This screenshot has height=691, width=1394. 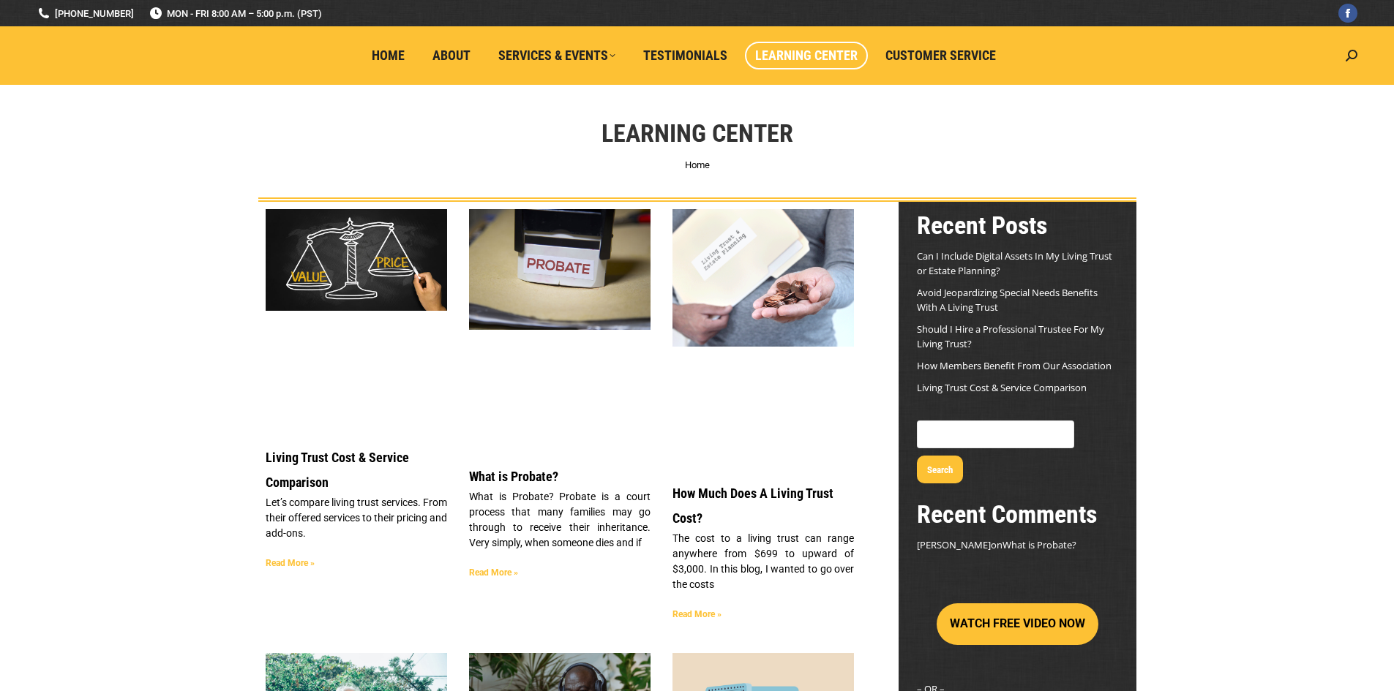 I want to click on a: Living Trust Service and Price Comparison Blog Image, so click(x=356, y=320).